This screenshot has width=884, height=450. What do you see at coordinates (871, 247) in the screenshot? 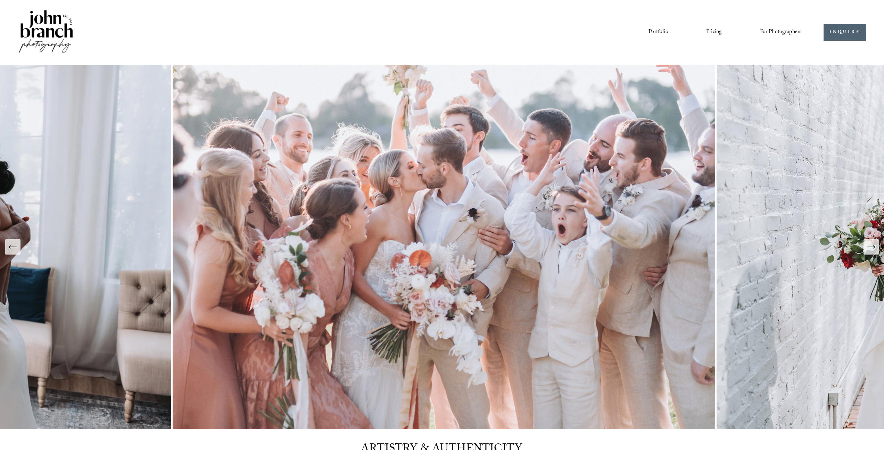
I see `button: Next Slide` at bounding box center [871, 247].